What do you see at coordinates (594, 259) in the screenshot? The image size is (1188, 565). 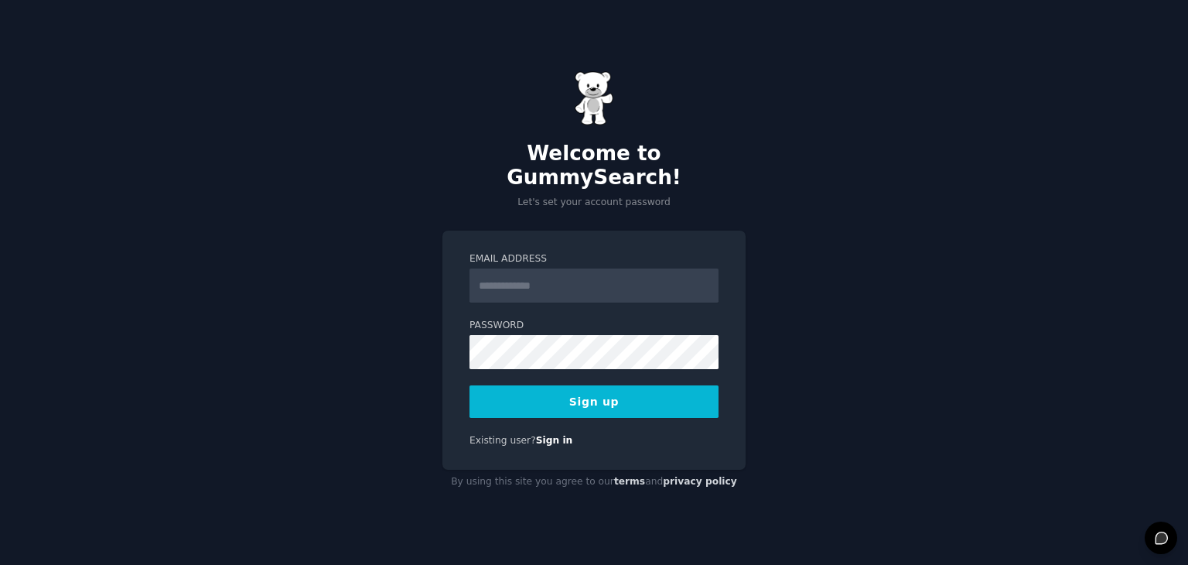 I see `label: Email Address` at bounding box center [594, 259].